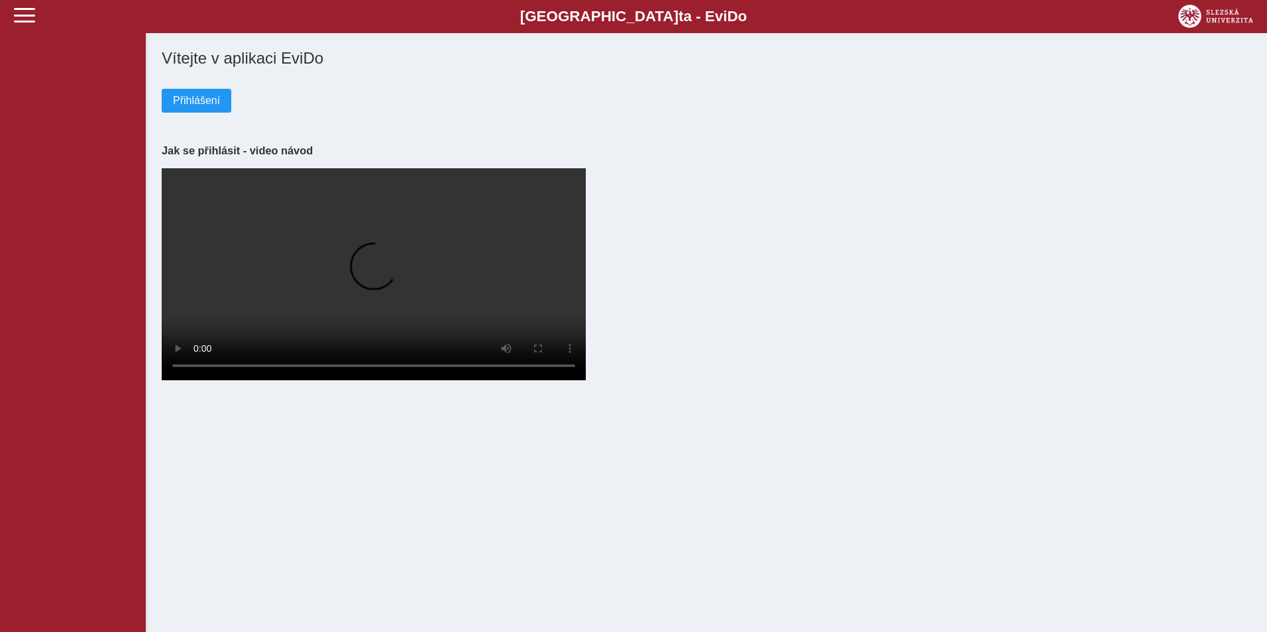  Describe the element at coordinates (196, 101) in the screenshot. I see `span: Přihlášení` at that location.